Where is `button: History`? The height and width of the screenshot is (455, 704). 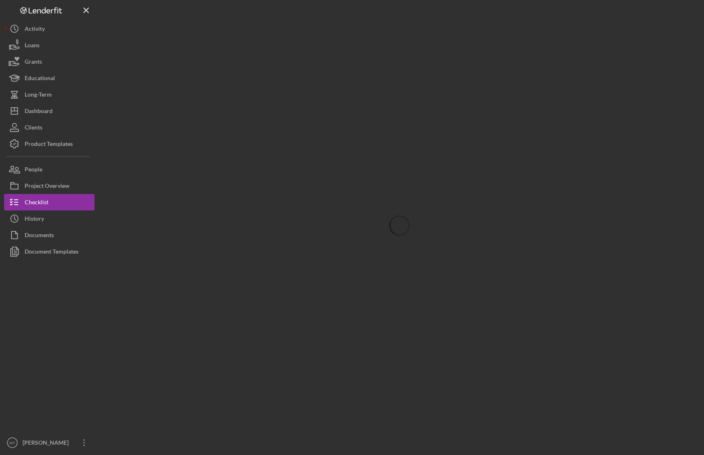 button: History is located at coordinates (49, 219).